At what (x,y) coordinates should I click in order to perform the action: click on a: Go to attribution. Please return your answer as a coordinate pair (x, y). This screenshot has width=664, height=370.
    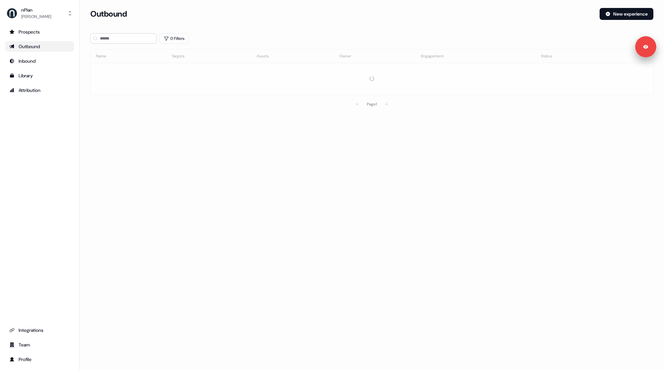
    Looking at the image, I should click on (40, 90).